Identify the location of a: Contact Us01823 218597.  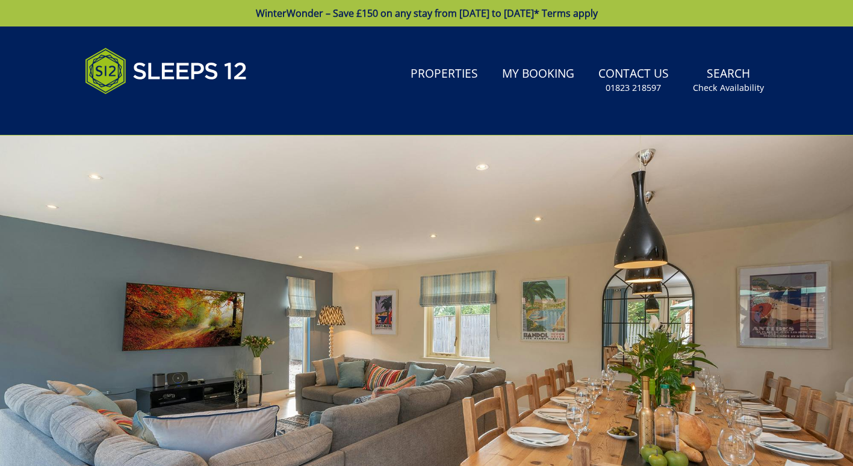
(634, 80).